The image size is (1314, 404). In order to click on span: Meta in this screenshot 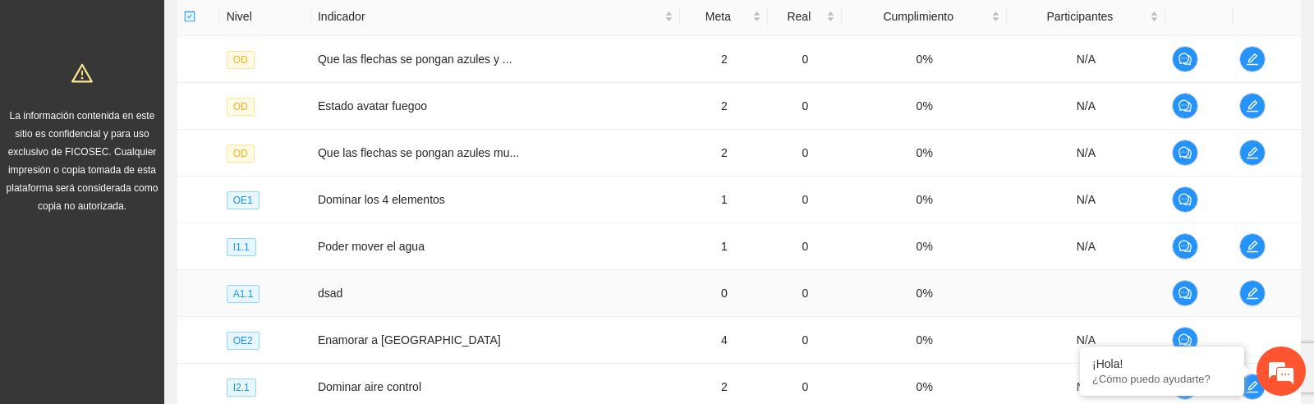, I will do `click(718, 16)`.